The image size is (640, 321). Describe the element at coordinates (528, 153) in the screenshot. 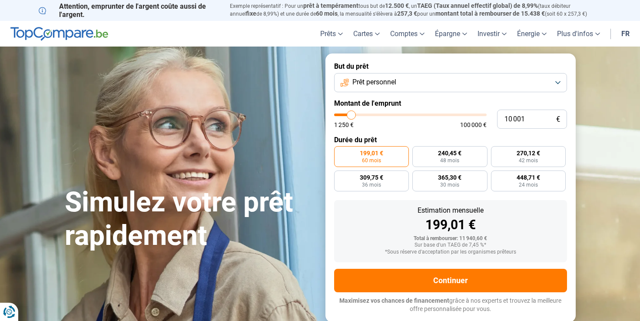

I see `span: 270,12 €` at that location.